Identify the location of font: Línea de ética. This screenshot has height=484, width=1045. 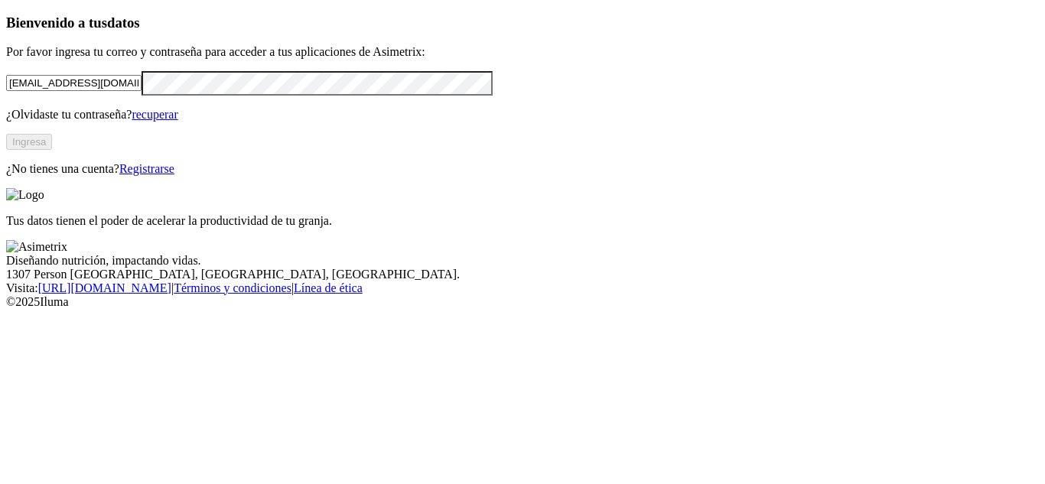
(328, 288).